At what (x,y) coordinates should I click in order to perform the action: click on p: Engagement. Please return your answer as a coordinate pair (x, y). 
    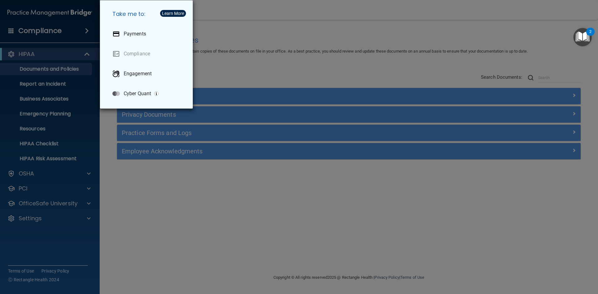
    Looking at the image, I should click on (138, 74).